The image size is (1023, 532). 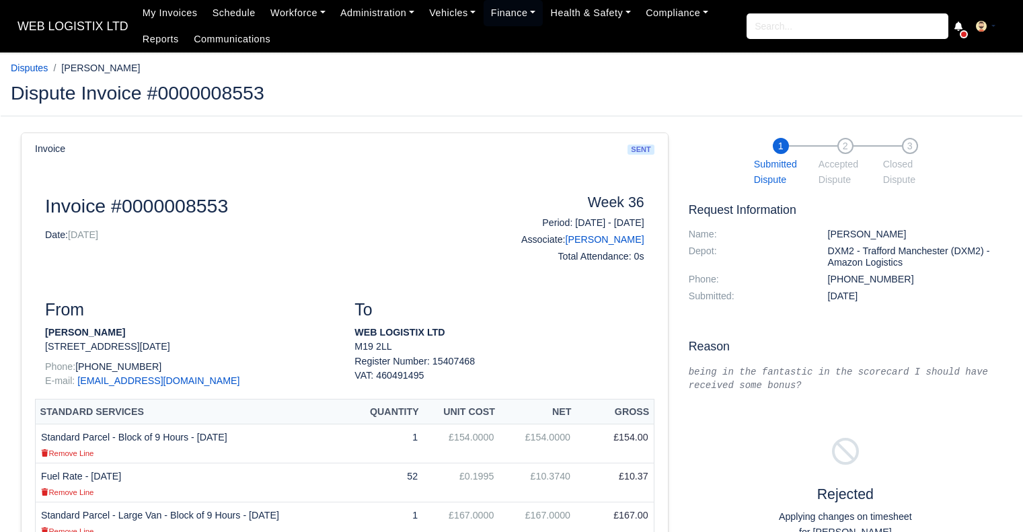 I want to click on span: 2, so click(x=846, y=146).